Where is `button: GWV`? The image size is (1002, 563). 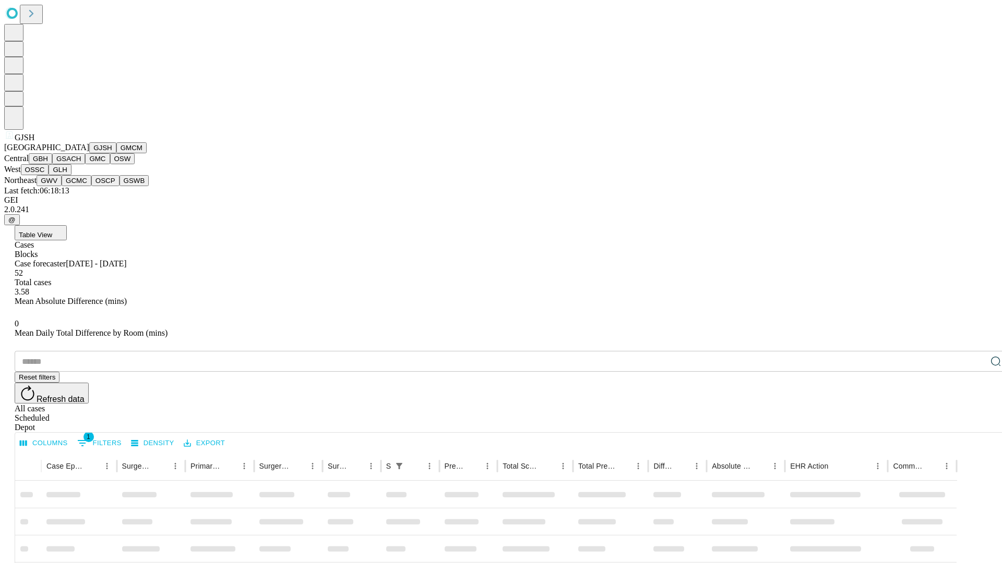
button: GWV is located at coordinates (49, 180).